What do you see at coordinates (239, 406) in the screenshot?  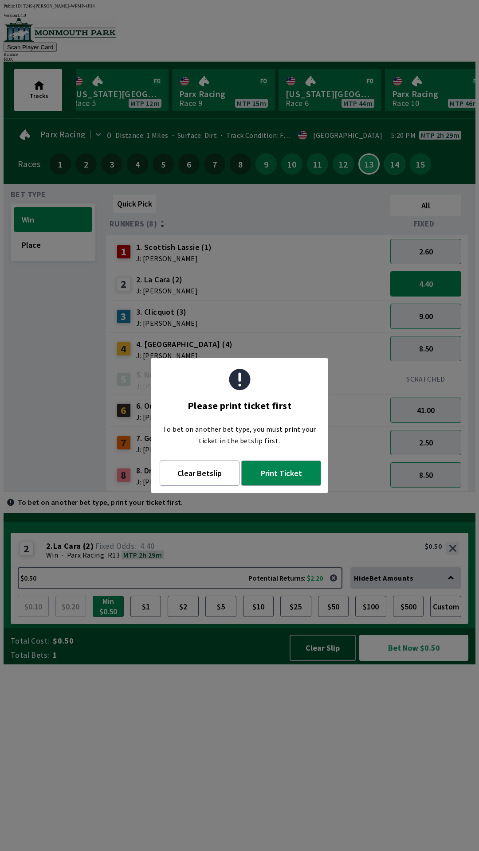 I see `div: Please print ticket first` at bounding box center [239, 406].